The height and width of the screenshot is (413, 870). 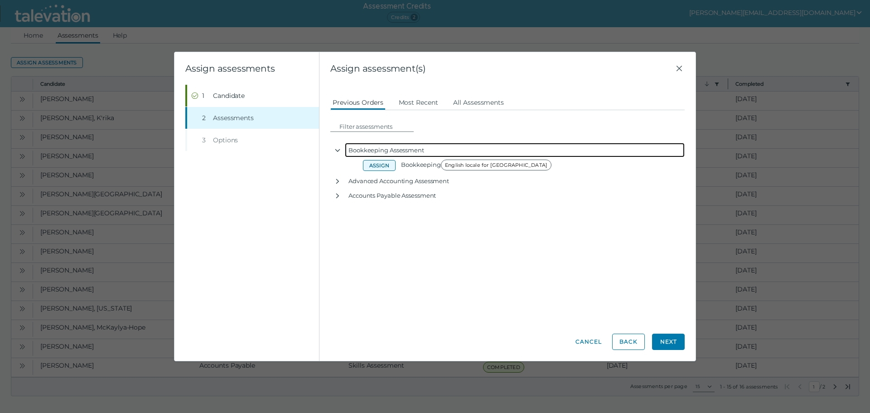 What do you see at coordinates (195, 96) in the screenshot?
I see `cds-icon: Completed` at bounding box center [195, 96].